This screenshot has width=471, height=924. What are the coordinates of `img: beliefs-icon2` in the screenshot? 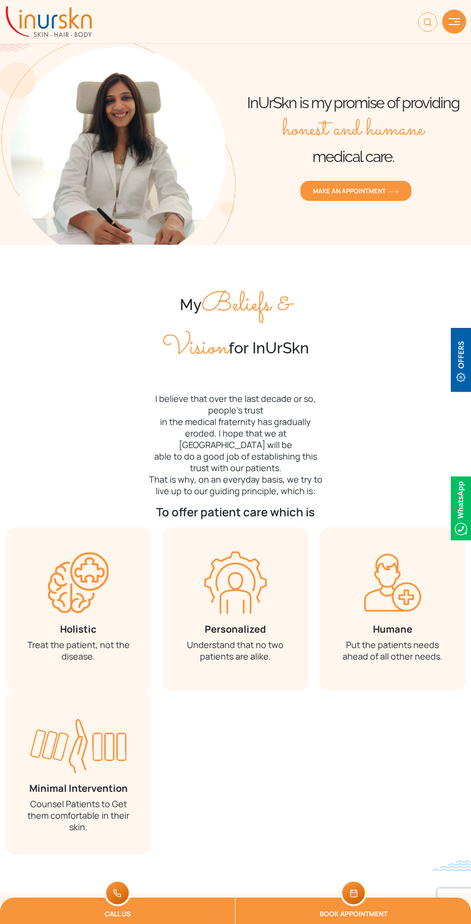 It's located at (236, 583).